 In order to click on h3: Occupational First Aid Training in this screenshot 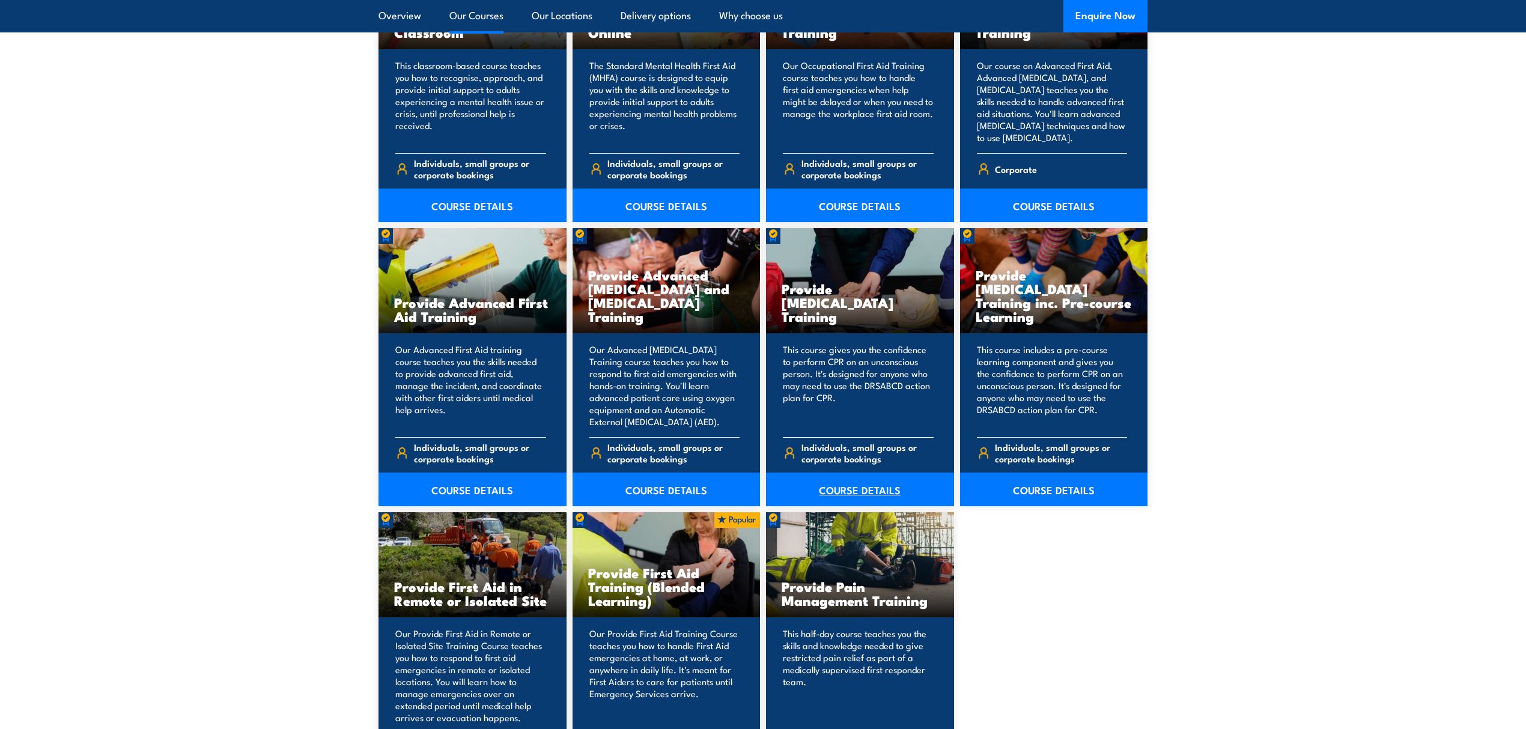, I will do `click(860, 25)`.